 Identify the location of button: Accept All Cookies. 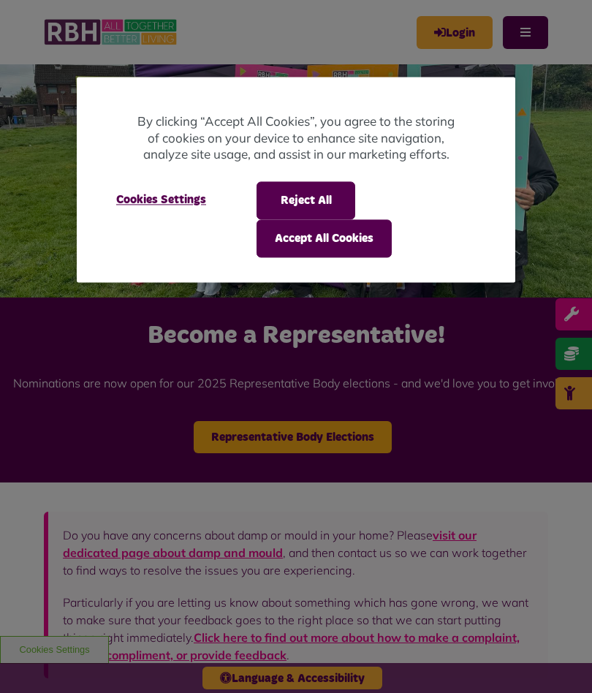
(324, 239).